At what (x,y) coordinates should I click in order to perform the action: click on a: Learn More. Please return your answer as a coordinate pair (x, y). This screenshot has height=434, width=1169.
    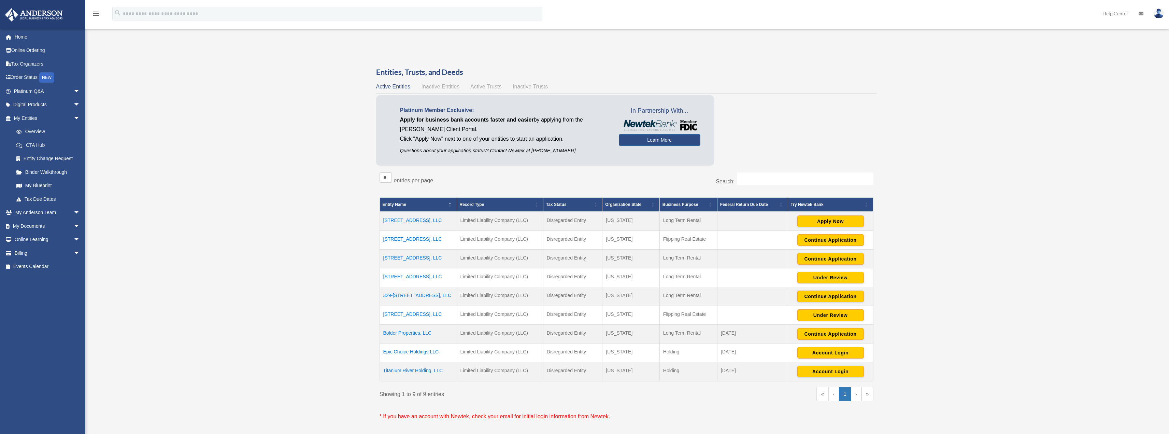
    Looking at the image, I should click on (659, 140).